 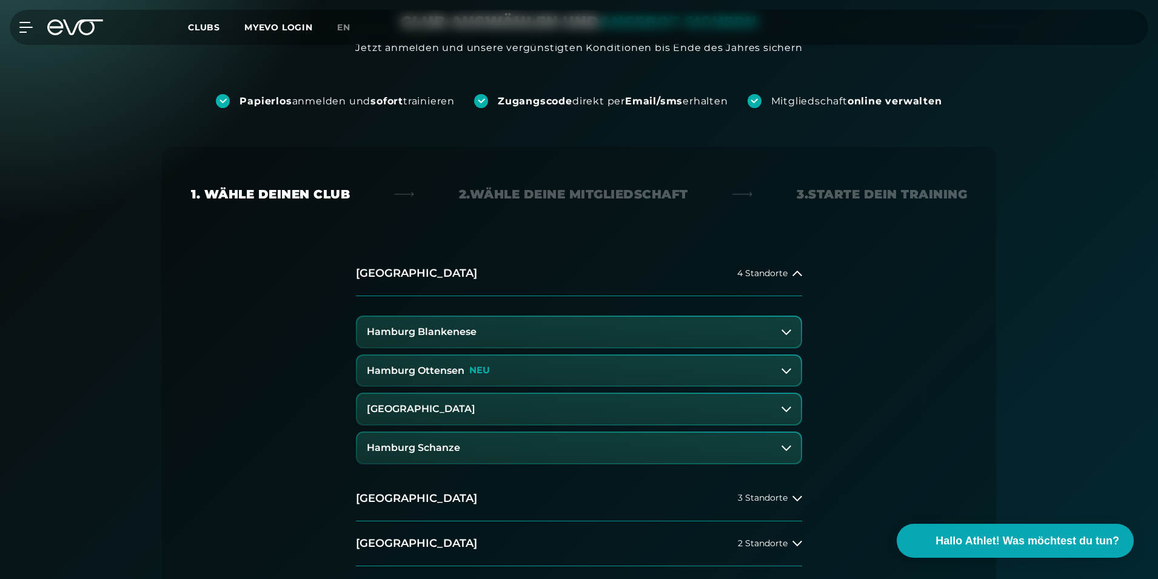 What do you see at coordinates (535, 101) in the screenshot?
I see `strong: Zugangscode` at bounding box center [535, 101].